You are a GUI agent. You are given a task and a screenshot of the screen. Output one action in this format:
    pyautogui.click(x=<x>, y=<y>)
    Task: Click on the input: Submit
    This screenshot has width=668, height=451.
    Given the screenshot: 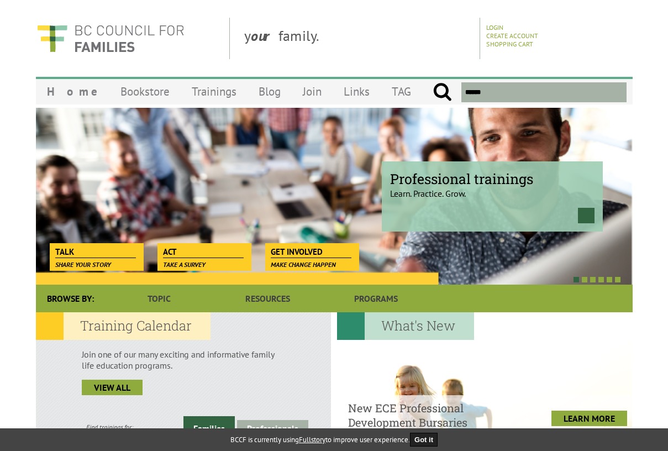 What is the action you would take?
    pyautogui.click(x=442, y=92)
    